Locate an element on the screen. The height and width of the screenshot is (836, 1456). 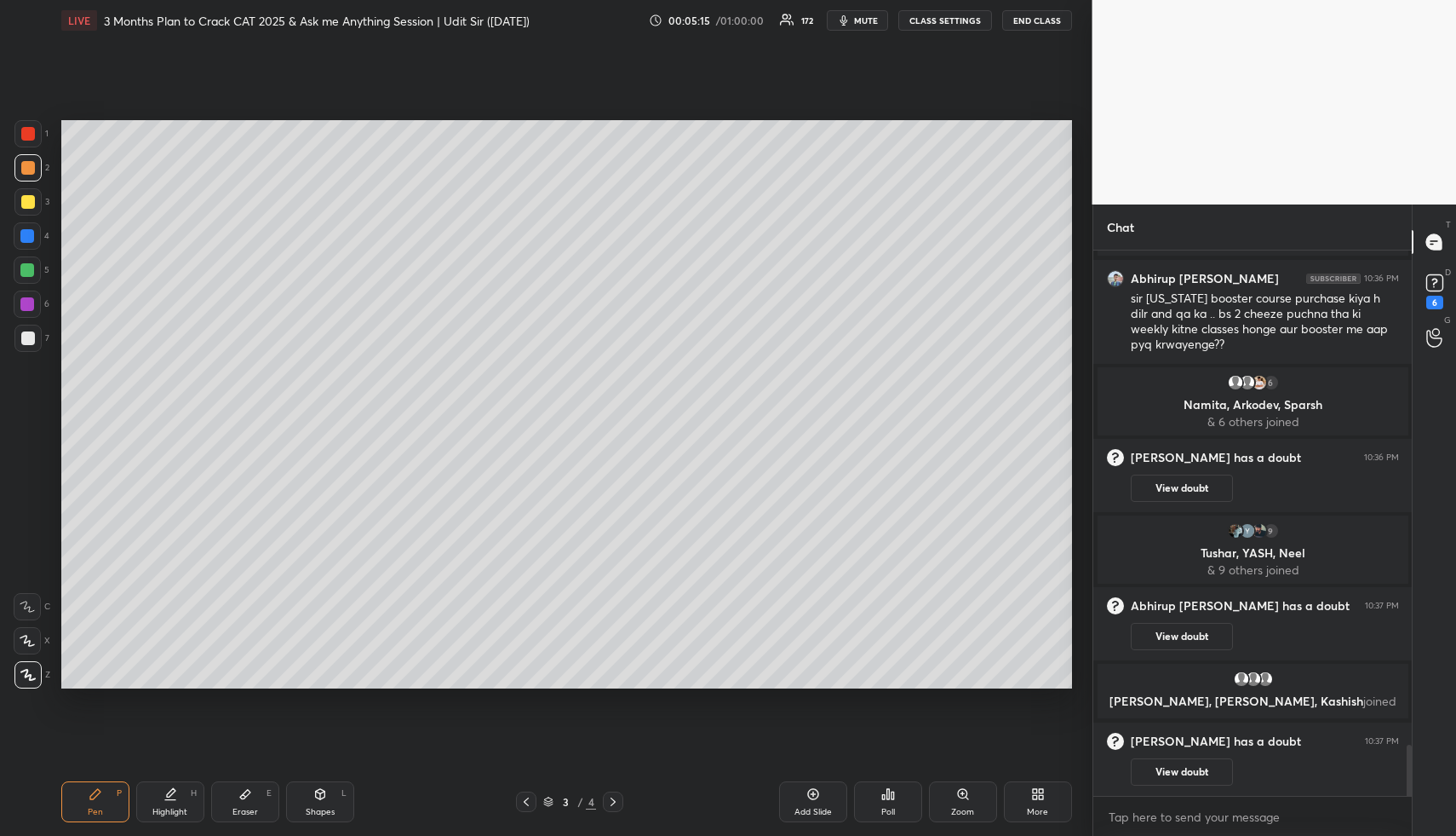
p: D is located at coordinates (1448, 272).